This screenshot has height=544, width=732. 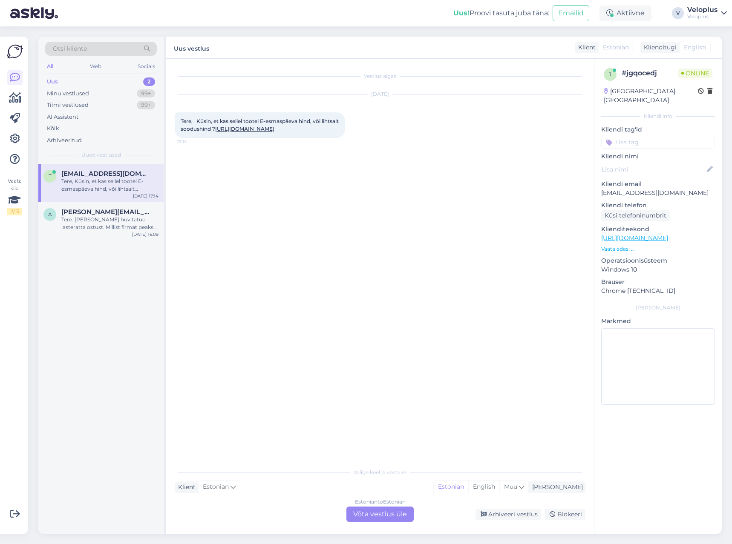 I want to click on div: Arhiveeri vestlus, so click(x=508, y=515).